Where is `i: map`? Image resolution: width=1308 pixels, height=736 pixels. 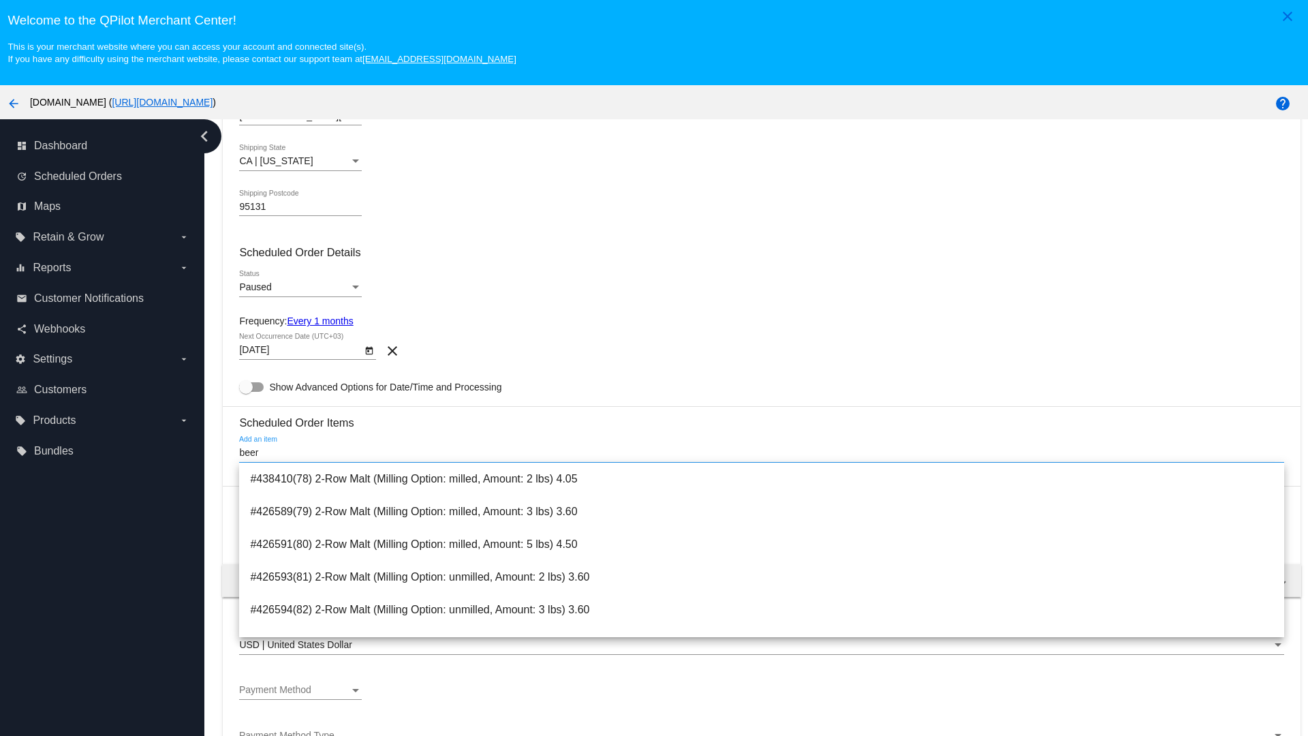
i: map is located at coordinates (22, 206).